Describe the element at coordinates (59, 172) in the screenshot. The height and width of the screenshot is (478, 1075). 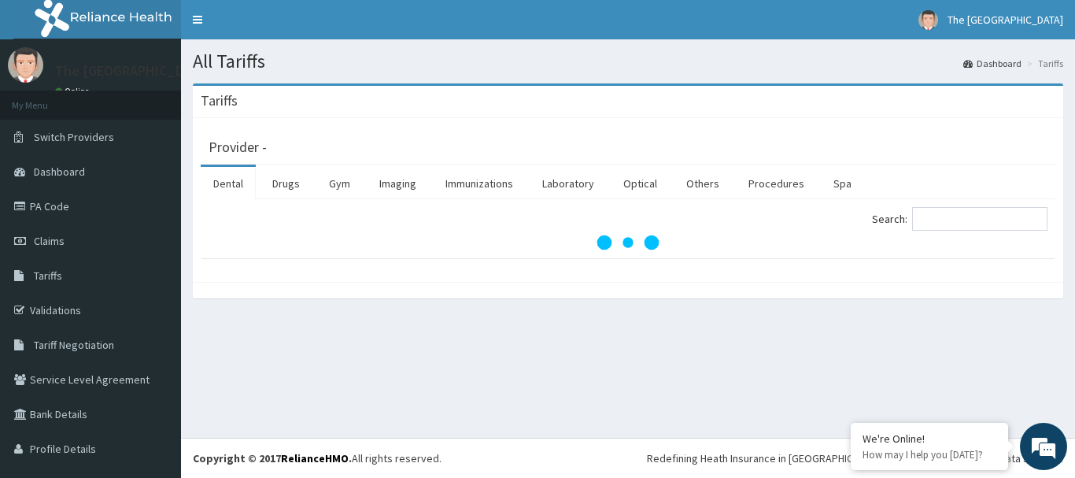
I see `span: Dashboard` at that location.